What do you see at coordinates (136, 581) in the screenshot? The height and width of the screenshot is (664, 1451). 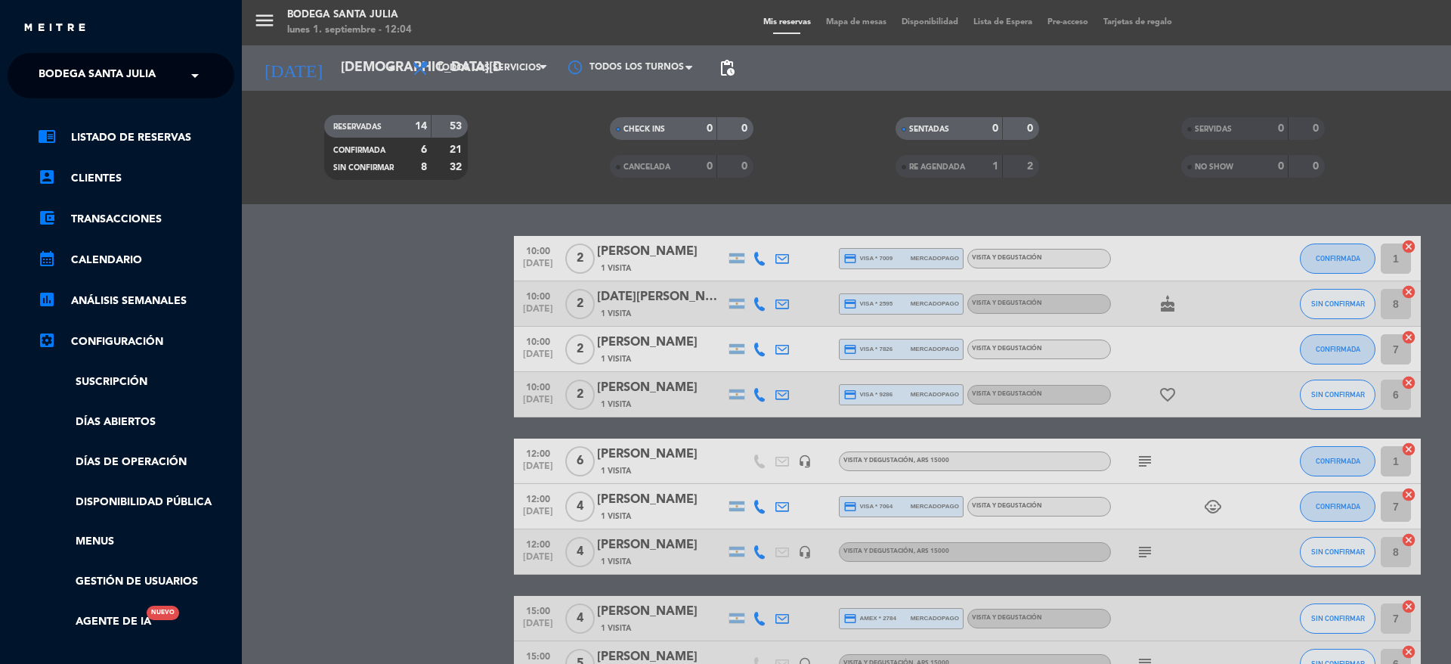 I see `a: Gestión de usuarios` at bounding box center [136, 581].